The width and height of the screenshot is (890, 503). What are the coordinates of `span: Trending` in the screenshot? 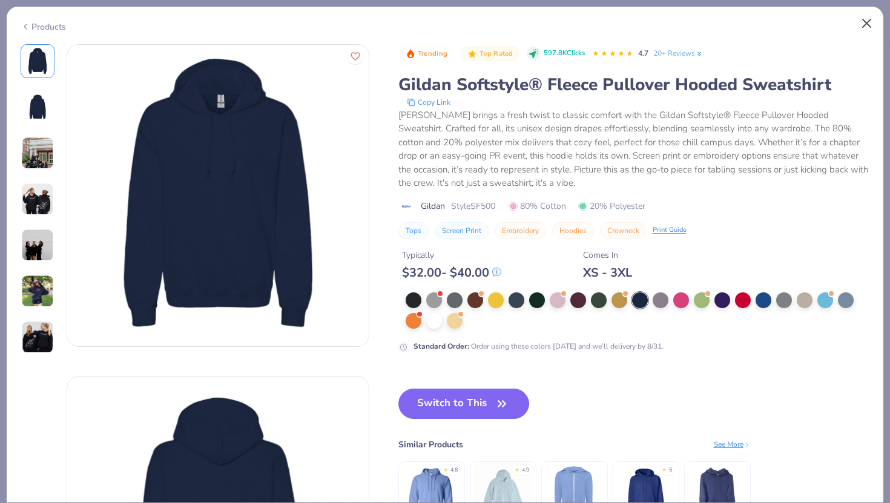 It's located at (432, 53).